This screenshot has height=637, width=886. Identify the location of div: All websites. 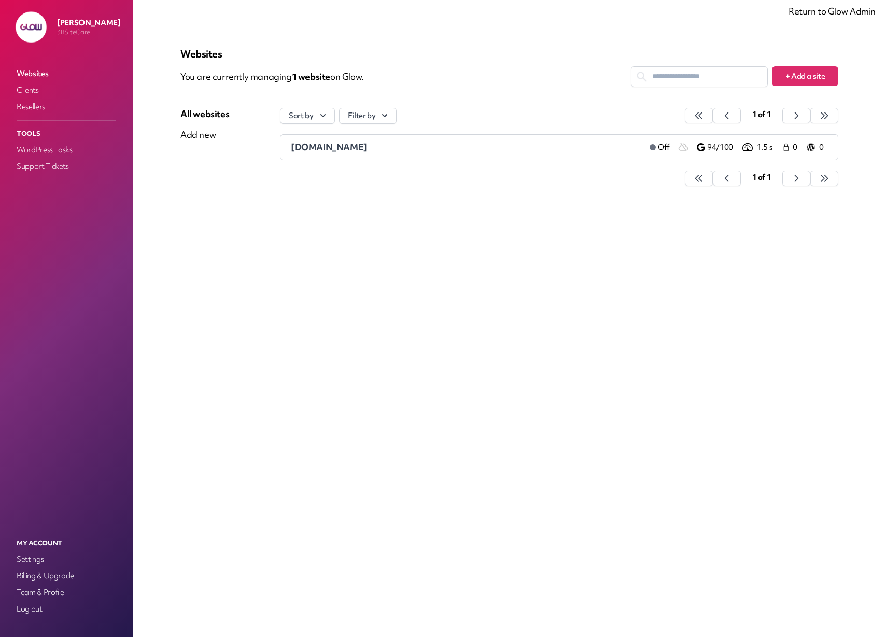
(205, 114).